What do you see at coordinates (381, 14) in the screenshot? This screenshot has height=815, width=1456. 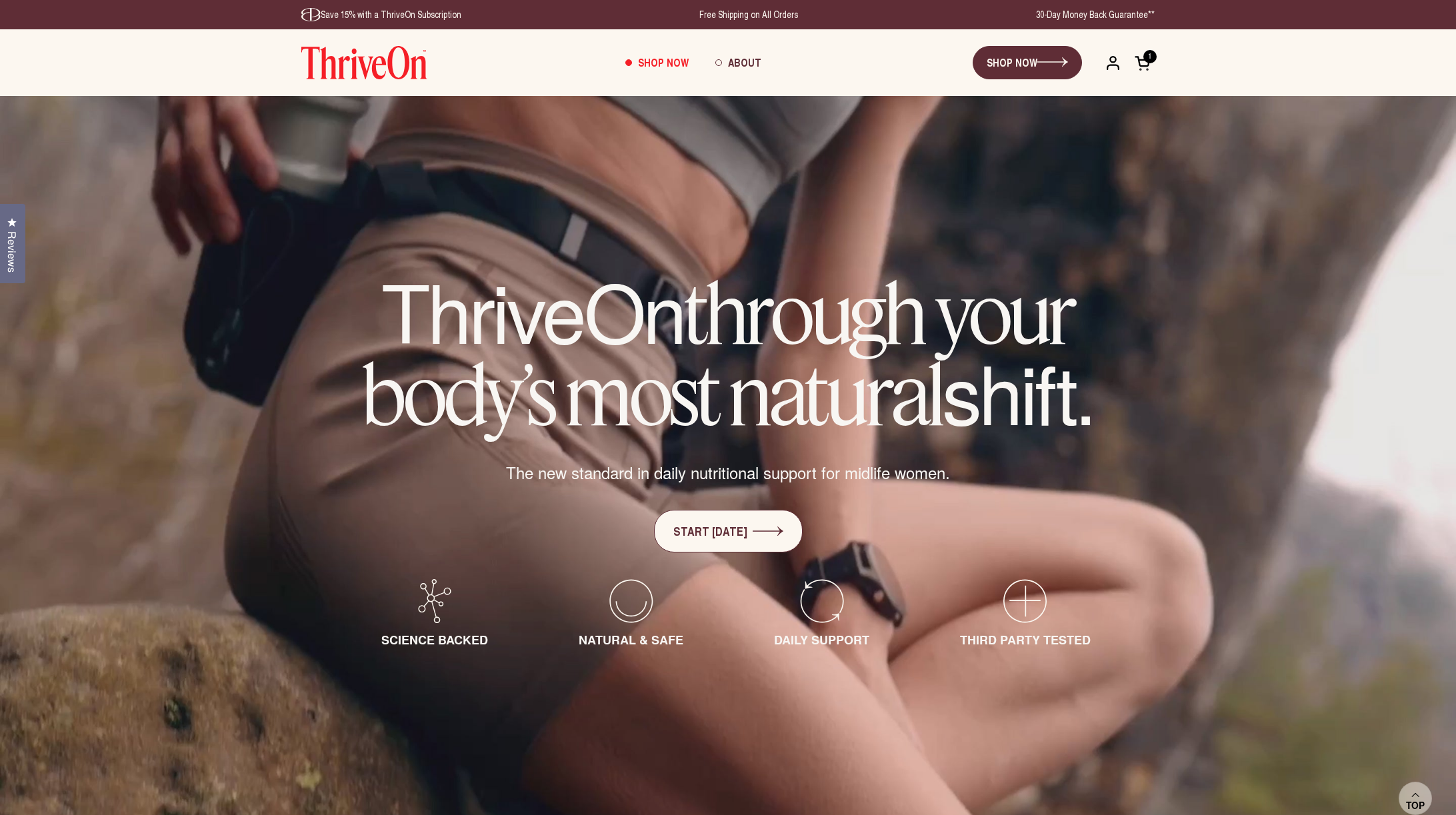 I see `p: Save 15% with a ThriveOn Subscription` at bounding box center [381, 14].